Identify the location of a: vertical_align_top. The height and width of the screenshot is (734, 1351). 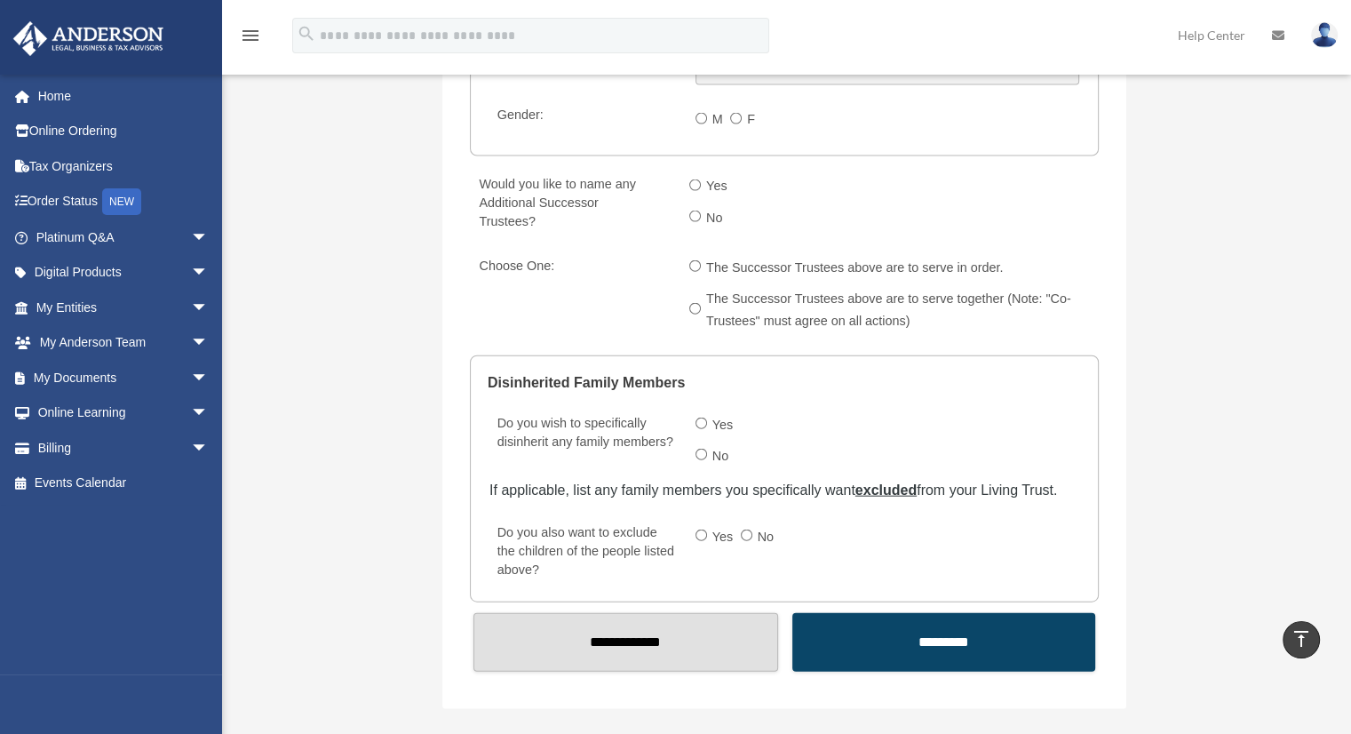
(1302, 640).